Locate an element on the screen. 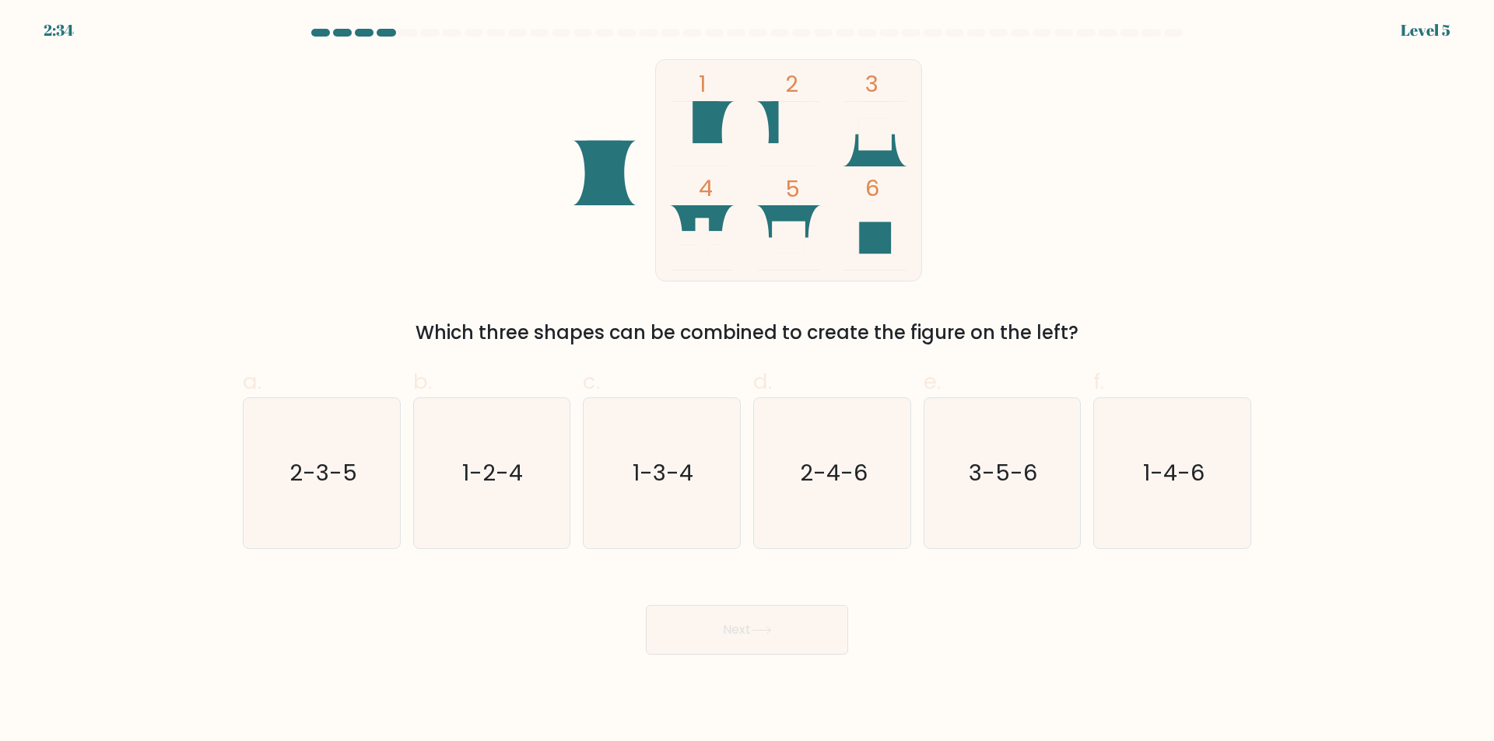 The image size is (1494, 741). tspan: 6 is located at coordinates (872, 188).